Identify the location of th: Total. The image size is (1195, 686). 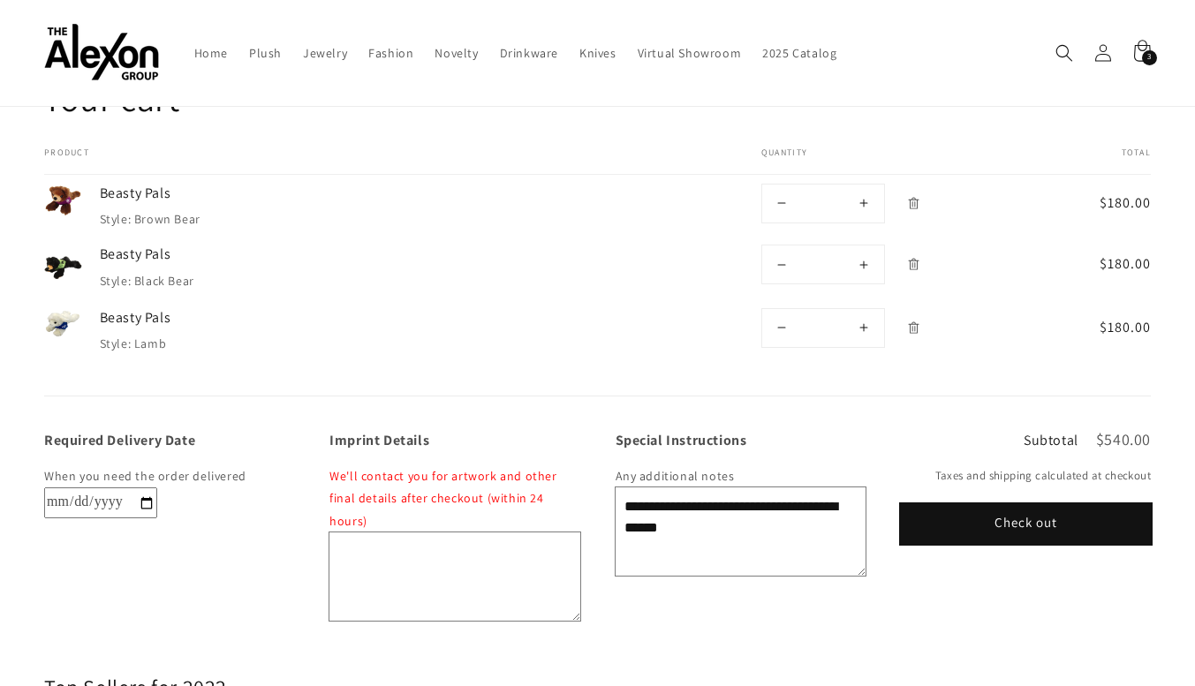
(1097, 161).